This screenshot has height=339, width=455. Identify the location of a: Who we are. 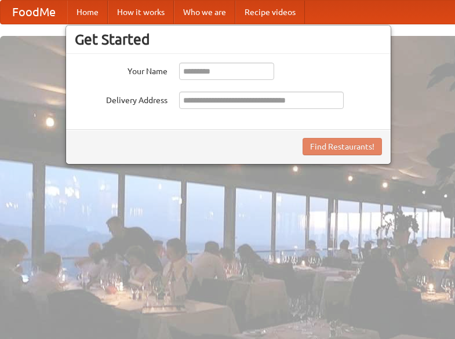
(205, 12).